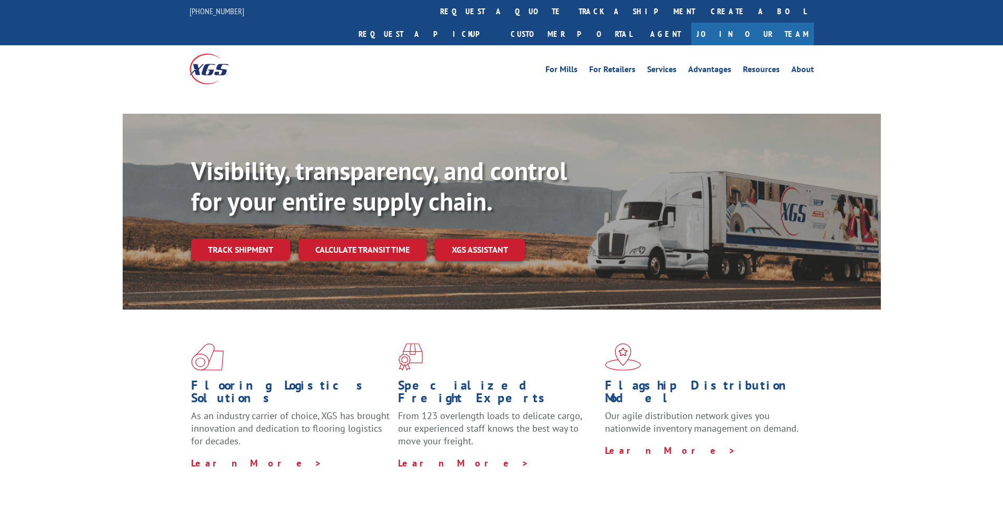 The height and width of the screenshot is (507, 1003). What do you see at coordinates (561, 71) in the screenshot?
I see `a: For Mills` at bounding box center [561, 71].